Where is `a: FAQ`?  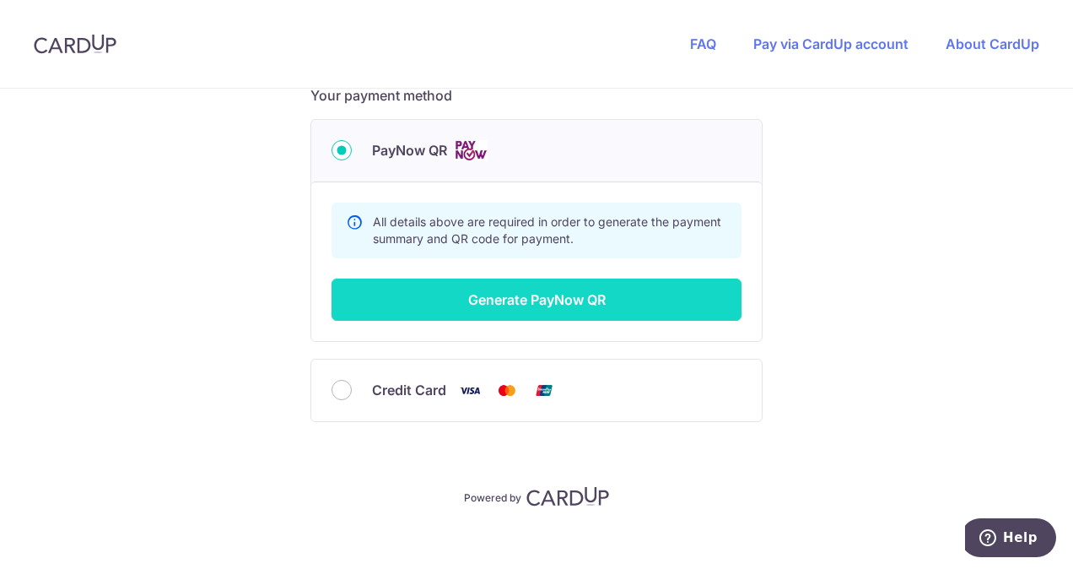 a: FAQ is located at coordinates (703, 44).